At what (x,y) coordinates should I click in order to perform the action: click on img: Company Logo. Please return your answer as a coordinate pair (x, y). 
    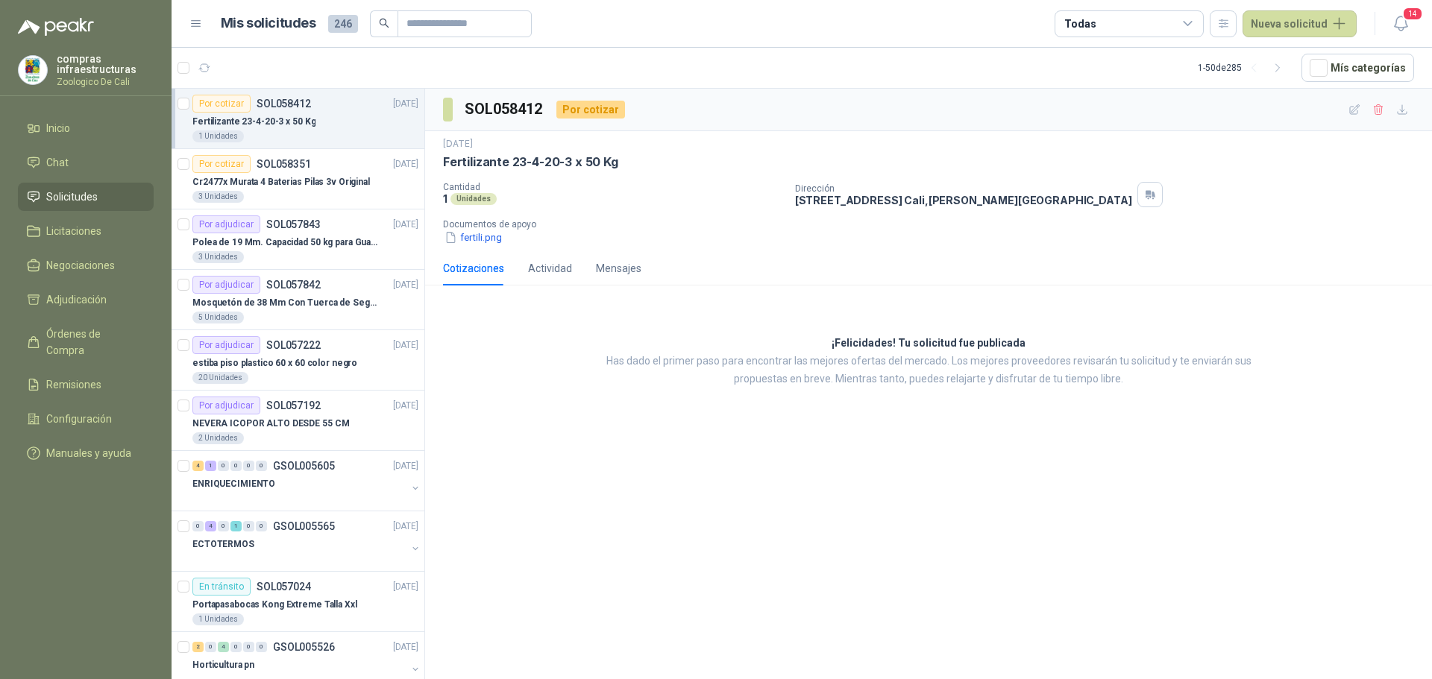
    Looking at the image, I should click on (33, 70).